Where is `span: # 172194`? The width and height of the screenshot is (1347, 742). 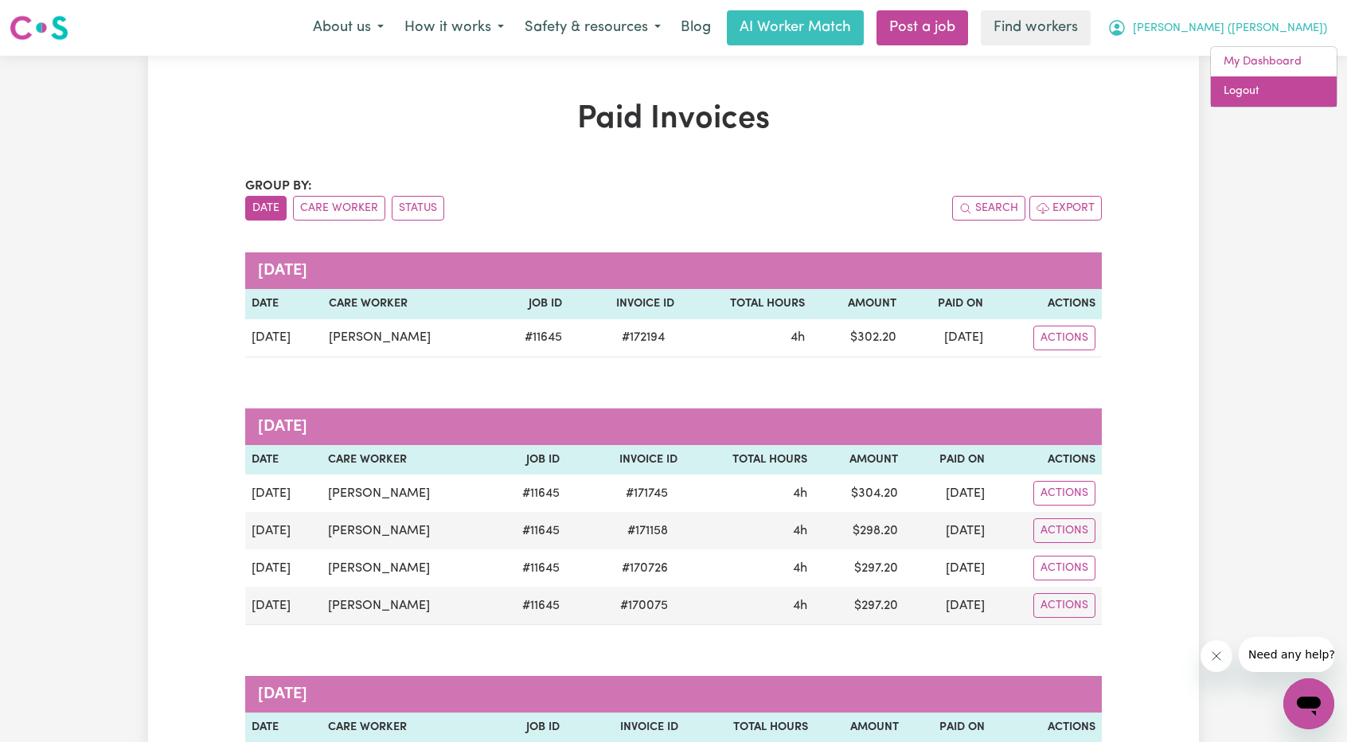 span: # 172194 is located at coordinates (643, 338).